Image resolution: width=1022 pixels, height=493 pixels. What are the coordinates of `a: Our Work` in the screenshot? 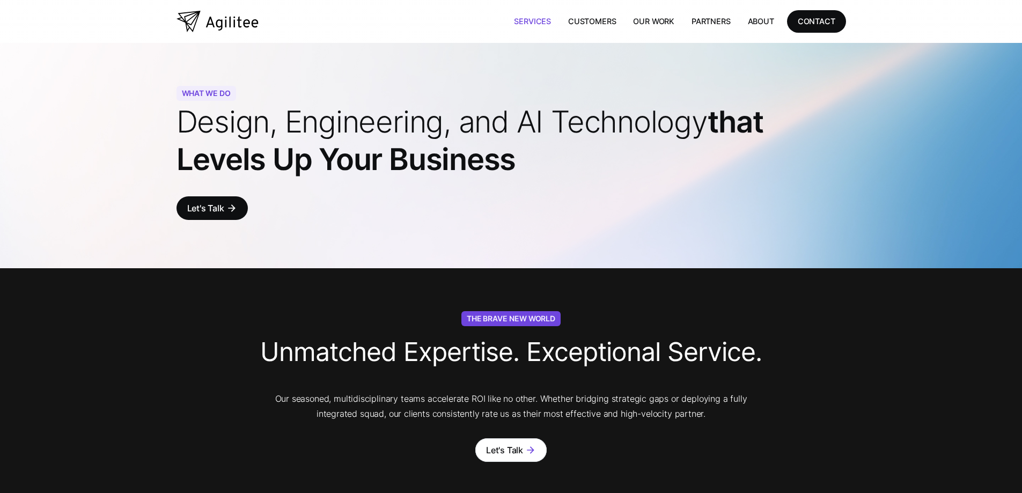 It's located at (653, 21).